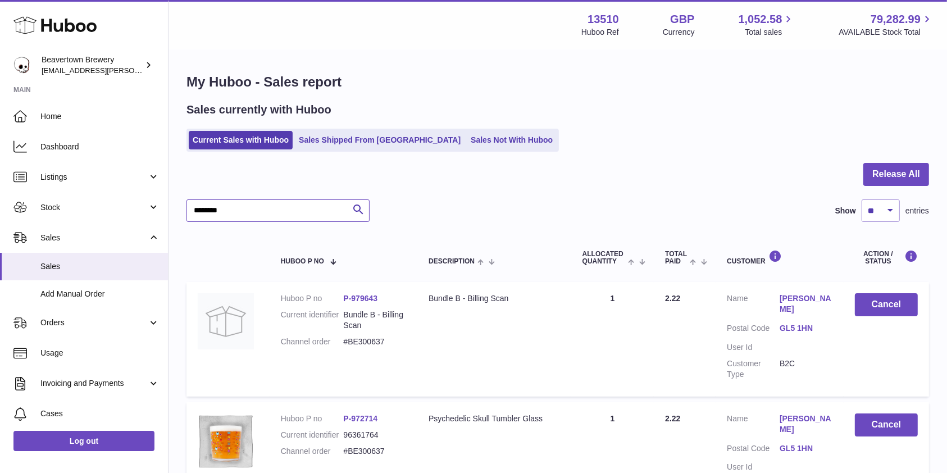 Image resolution: width=947 pixels, height=473 pixels. I want to click on div: Customer, so click(780, 257).